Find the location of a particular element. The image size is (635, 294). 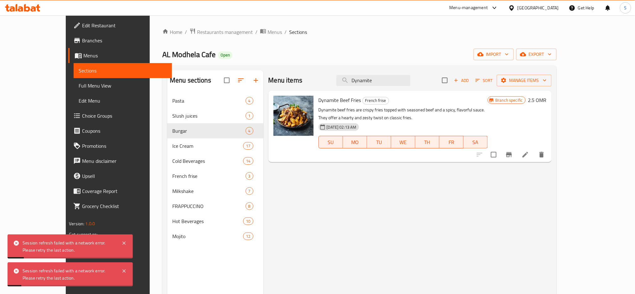

a: Edit menu item is located at coordinates (526, 155).